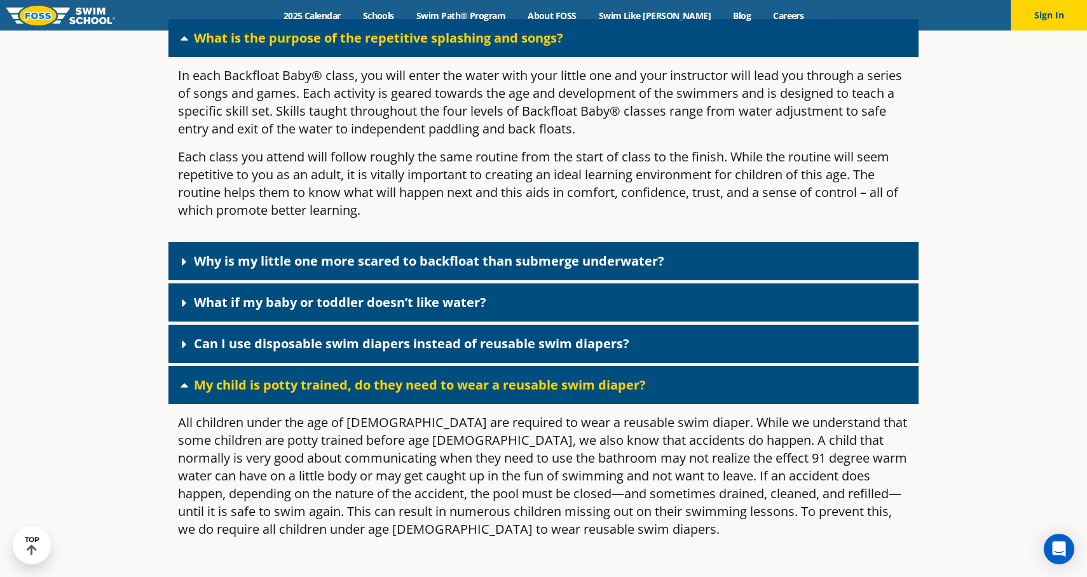 This screenshot has width=1087, height=577. Describe the element at coordinates (544, 261) in the screenshot. I see `div: Why is my little one more scared to backfloat than submerge underwater?` at that location.